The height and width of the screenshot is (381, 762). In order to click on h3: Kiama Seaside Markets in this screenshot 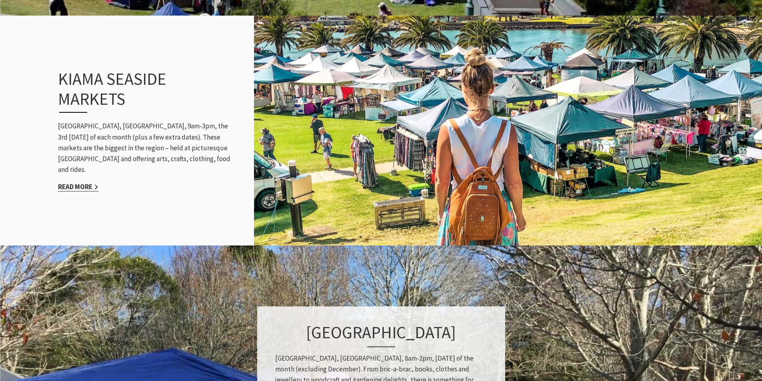, I will do `click(137, 91)`.